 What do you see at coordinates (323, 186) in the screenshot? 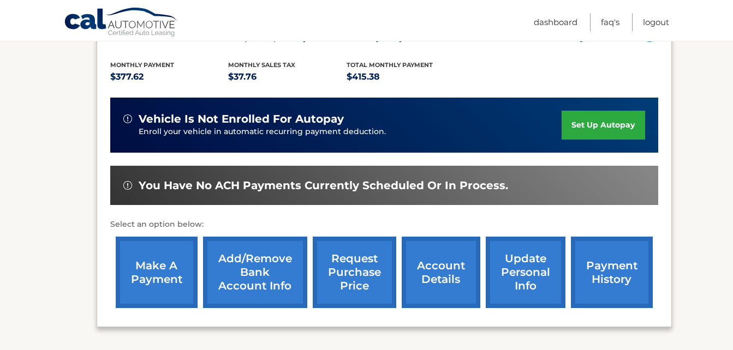
I see `span: You have no ACH payments currently scheduled or in process.` at bounding box center [323, 186].